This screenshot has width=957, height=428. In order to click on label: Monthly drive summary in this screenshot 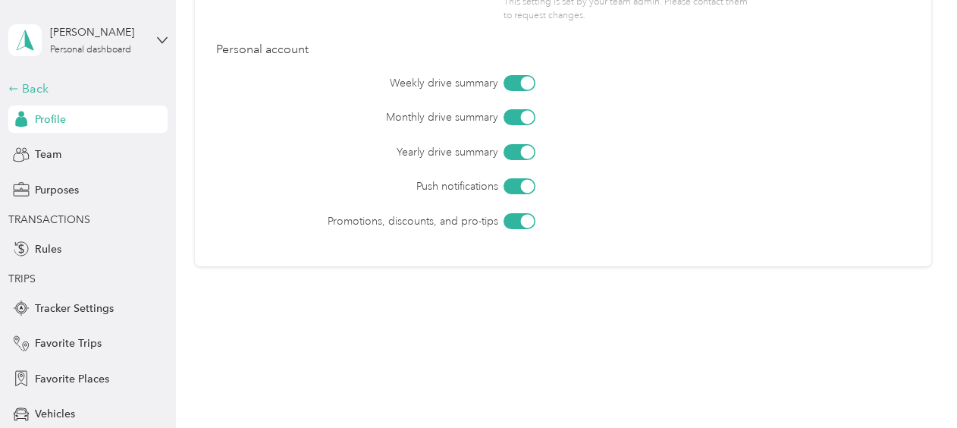, I will do `click(400, 117)`.